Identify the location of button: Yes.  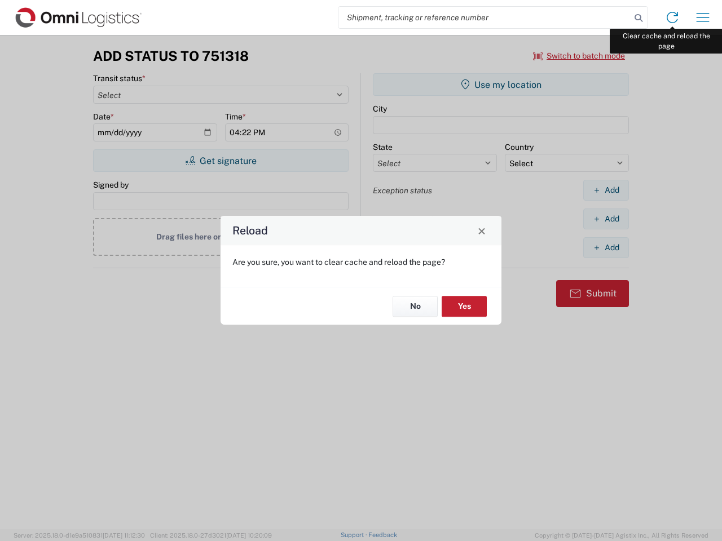
(464, 306).